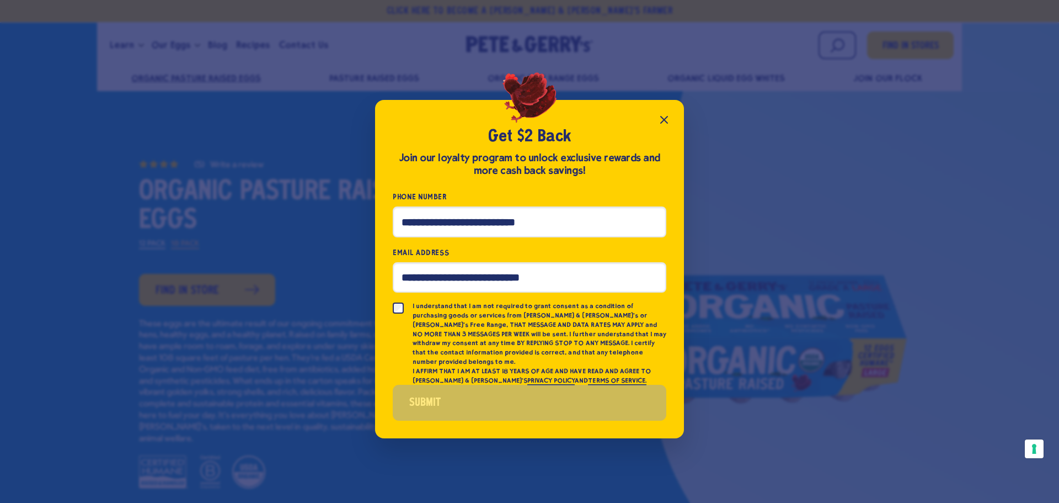 This screenshot has height=503, width=1059. Describe the element at coordinates (540, 334) in the screenshot. I see `p: I understand that I am not required to grant consent as a condition of purchasing goods or servic...` at that location.